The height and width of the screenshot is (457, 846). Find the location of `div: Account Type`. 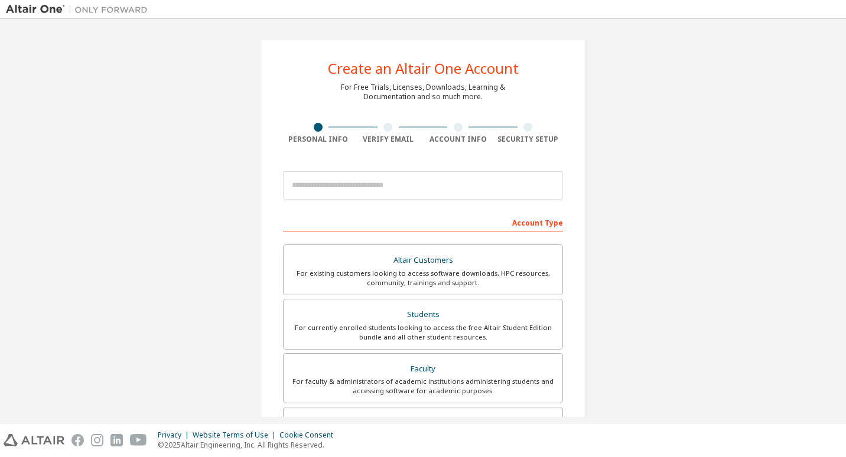

div: Account Type is located at coordinates (423, 222).